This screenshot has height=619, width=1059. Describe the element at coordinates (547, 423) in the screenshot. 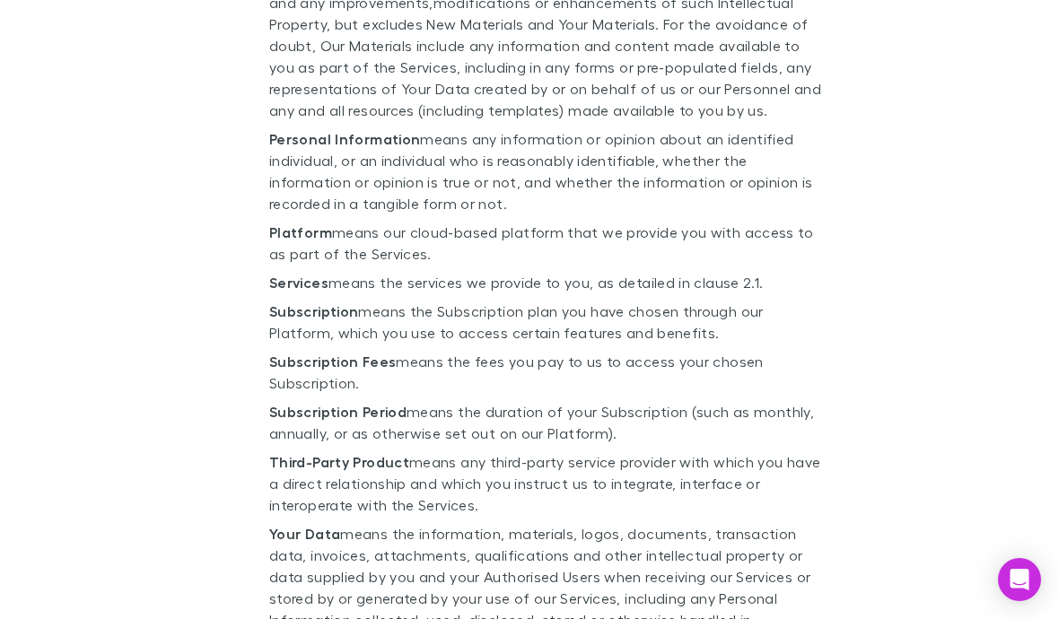

I see `p: means the duration of your Subscription (such as monthly, annually, or as otherwise set out on ou...` at that location.